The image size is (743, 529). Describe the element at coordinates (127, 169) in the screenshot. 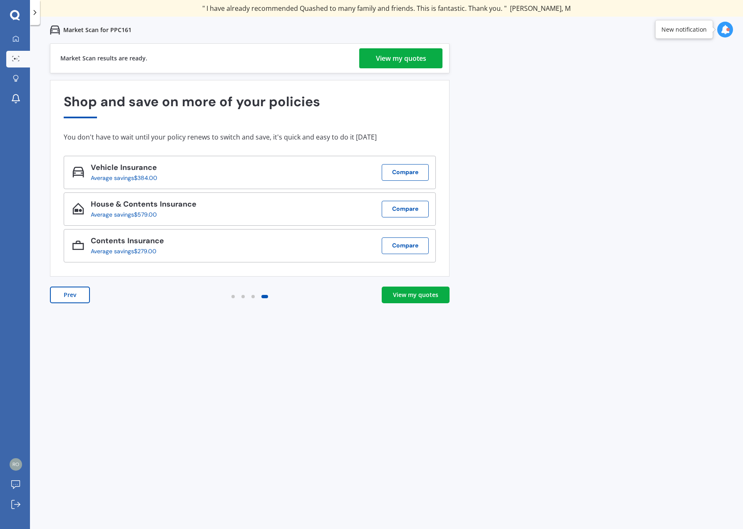

I see `div: Vehicle` at that location.